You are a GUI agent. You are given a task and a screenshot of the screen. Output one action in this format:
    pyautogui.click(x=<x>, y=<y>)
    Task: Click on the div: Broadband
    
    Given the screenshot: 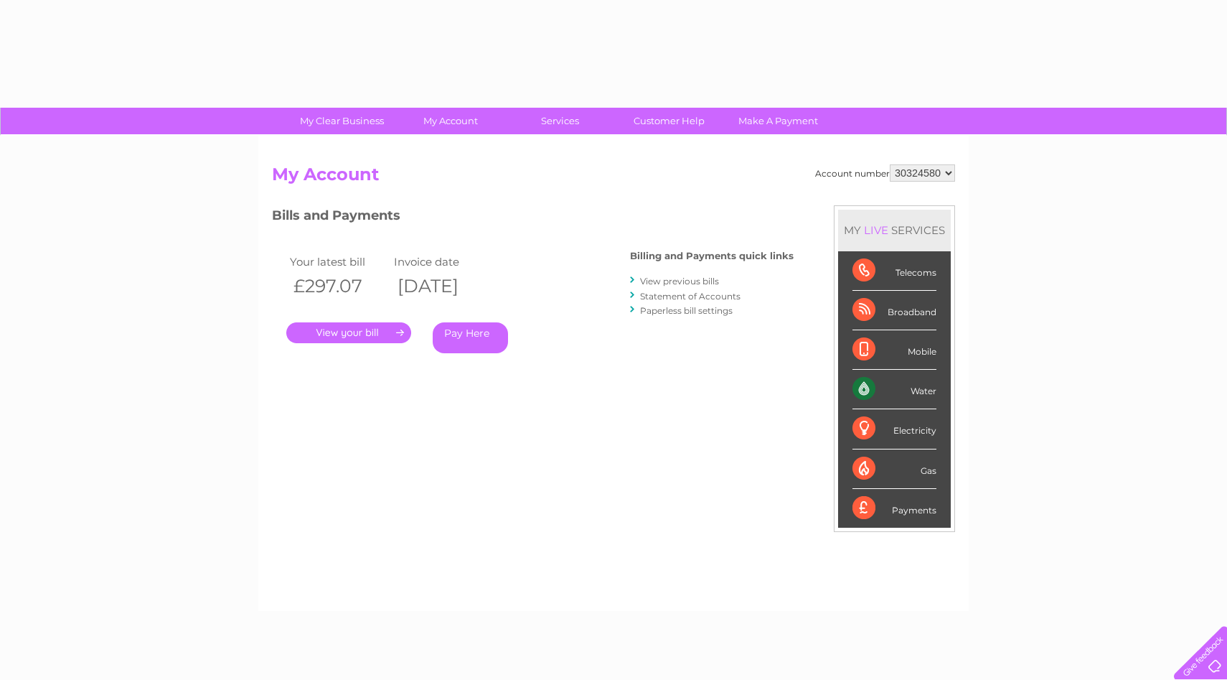 What is the action you would take?
    pyautogui.click(x=894, y=310)
    